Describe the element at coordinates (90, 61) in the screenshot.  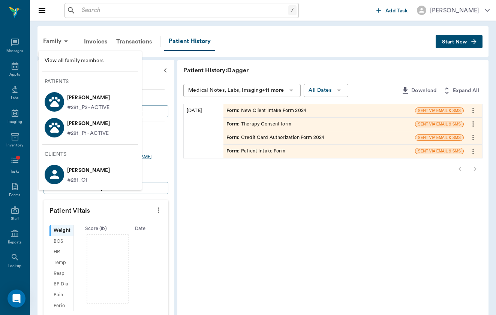
I see `a: View all family members` at that location.